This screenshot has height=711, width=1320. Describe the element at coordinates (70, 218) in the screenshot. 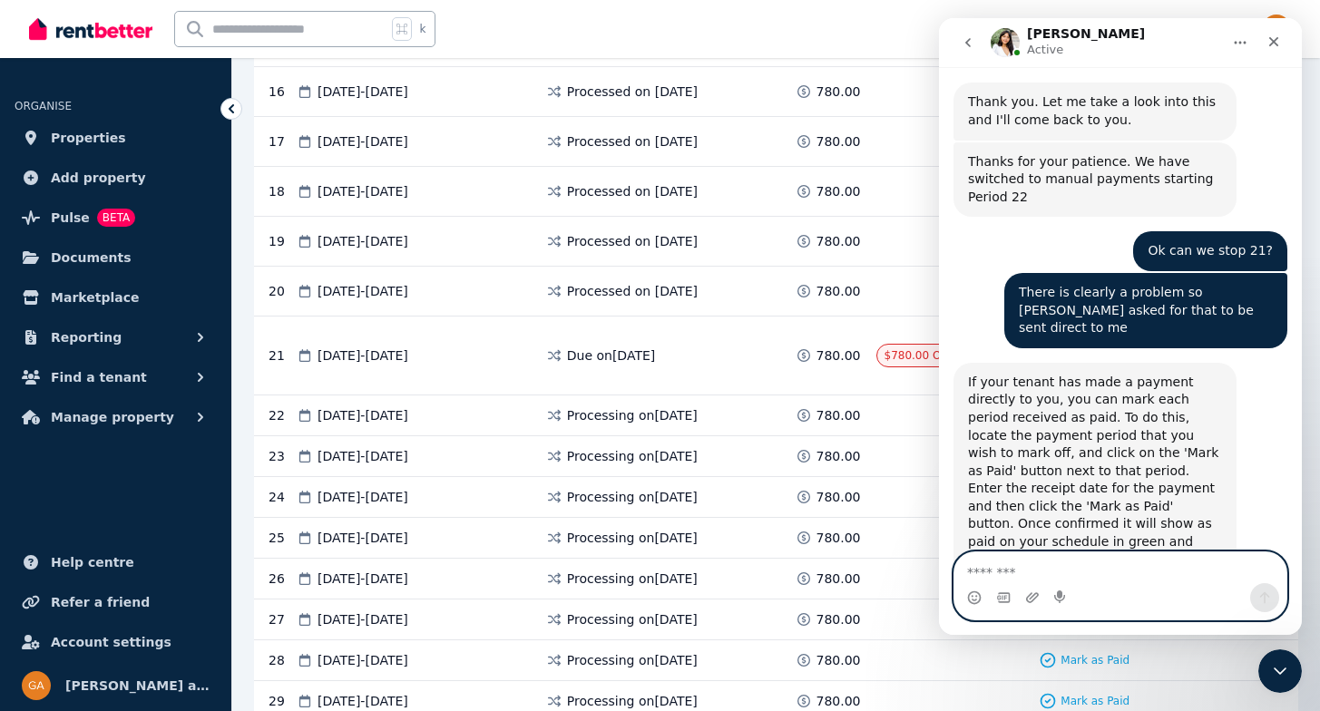

I see `span: Pulse` at that location.